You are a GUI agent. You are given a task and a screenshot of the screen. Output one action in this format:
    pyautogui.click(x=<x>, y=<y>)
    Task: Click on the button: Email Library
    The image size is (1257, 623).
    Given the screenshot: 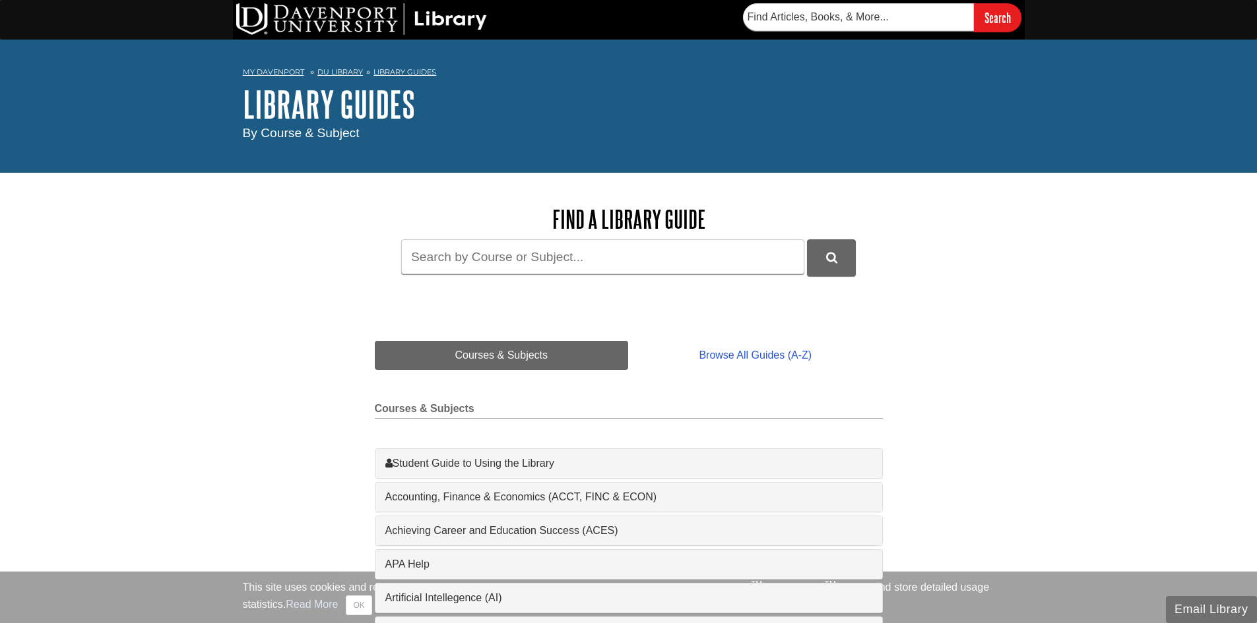 What is the action you would take?
    pyautogui.click(x=1211, y=610)
    